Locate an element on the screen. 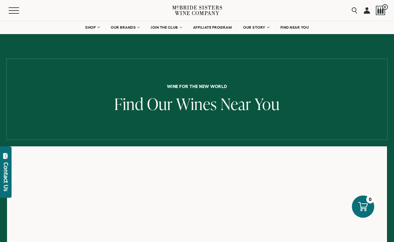  a: SHOP is located at coordinates (92, 27).